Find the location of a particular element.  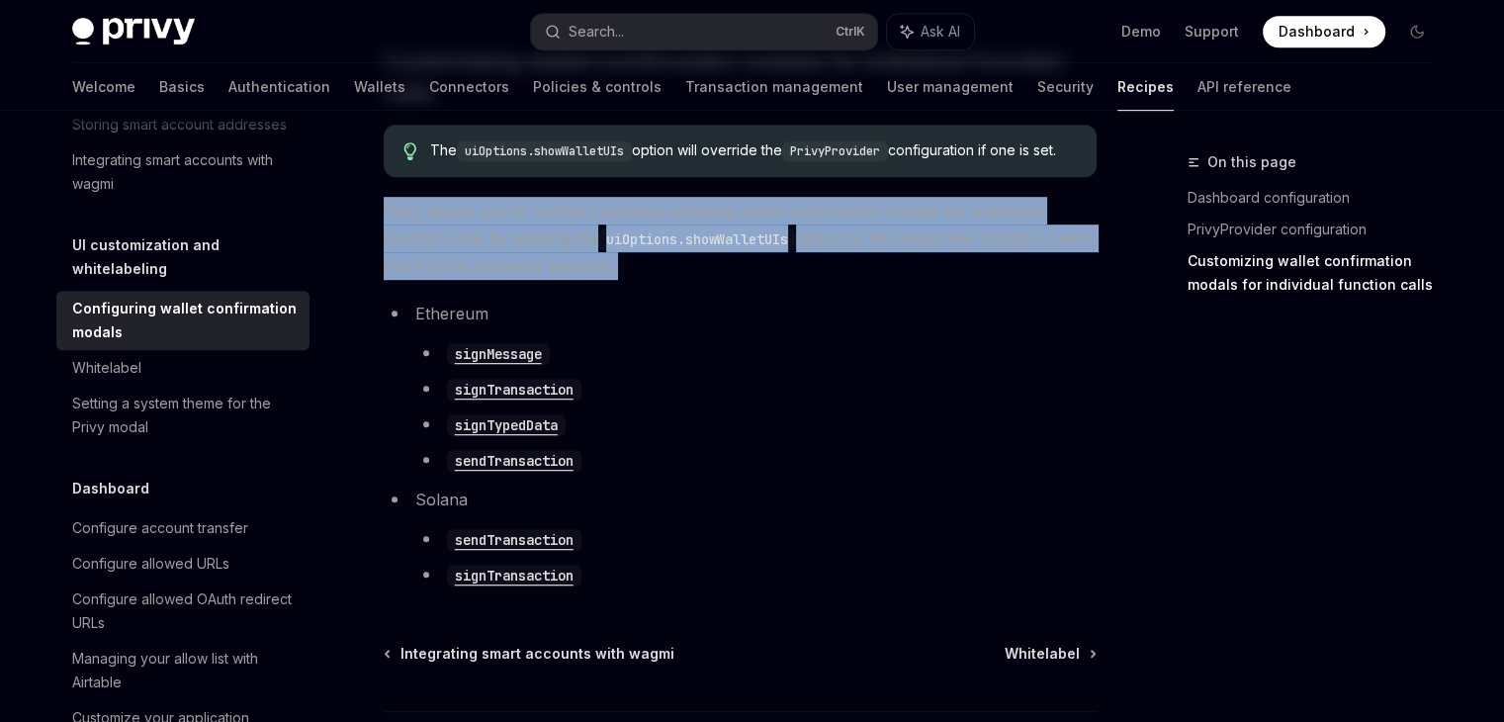

code: signMessage is located at coordinates (498, 354).